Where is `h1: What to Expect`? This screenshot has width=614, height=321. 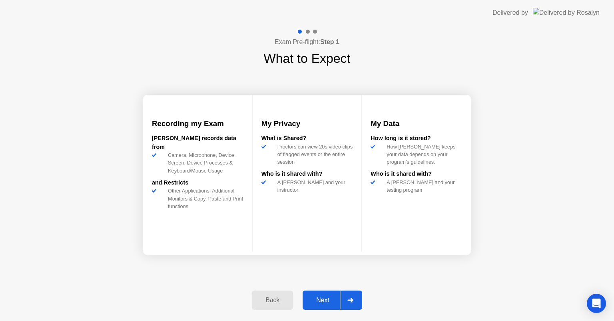
h1: What to Expect is located at coordinates (307, 58).